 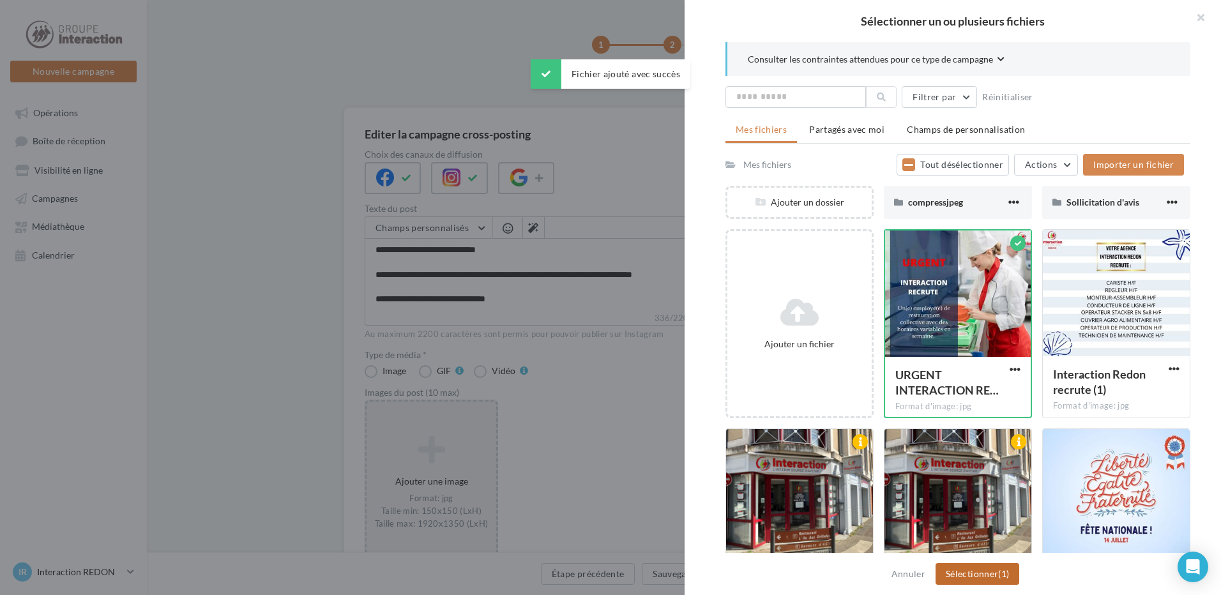 I want to click on span: Sollicitation d'avis, so click(x=1102, y=202).